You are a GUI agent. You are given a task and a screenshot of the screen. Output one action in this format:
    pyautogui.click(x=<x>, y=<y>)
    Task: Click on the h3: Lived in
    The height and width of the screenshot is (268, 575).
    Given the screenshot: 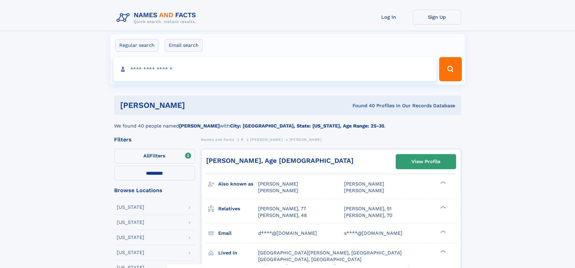 What is the action you would take?
    pyautogui.click(x=238, y=252)
    